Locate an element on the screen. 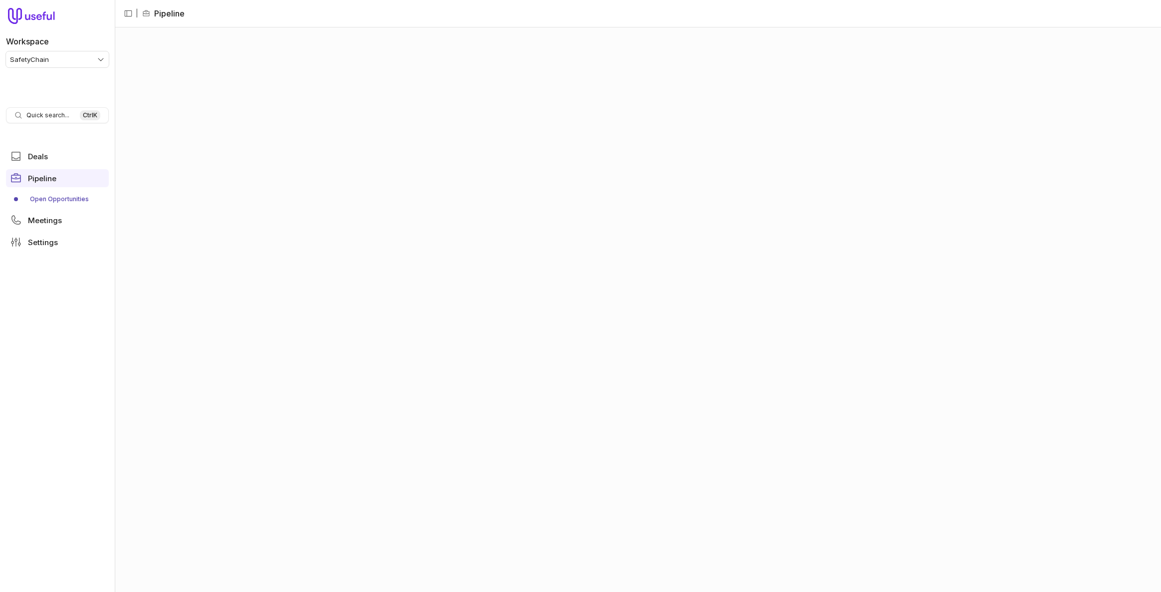  li: Pipeline is located at coordinates (163, 13).